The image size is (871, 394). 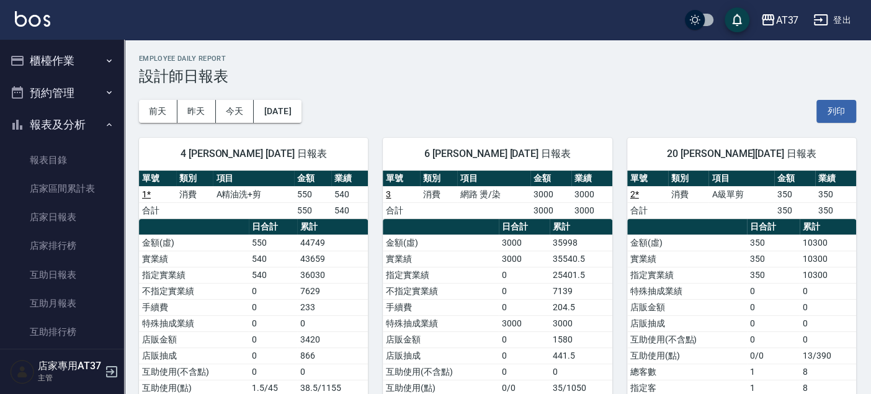 I want to click on td: 互助使用(點), so click(x=687, y=355).